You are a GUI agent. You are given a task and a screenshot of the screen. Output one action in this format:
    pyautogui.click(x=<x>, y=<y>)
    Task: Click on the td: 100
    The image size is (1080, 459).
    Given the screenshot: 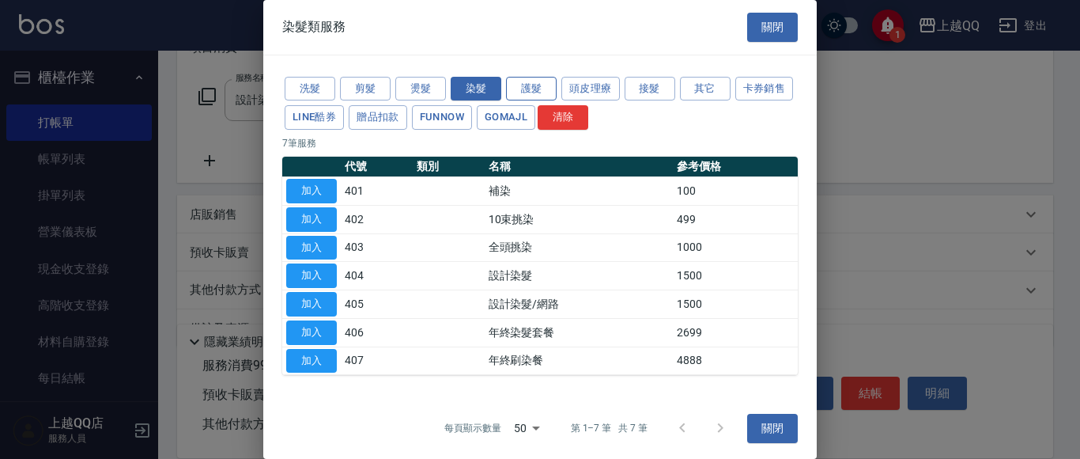 What is the action you would take?
    pyautogui.click(x=735, y=191)
    